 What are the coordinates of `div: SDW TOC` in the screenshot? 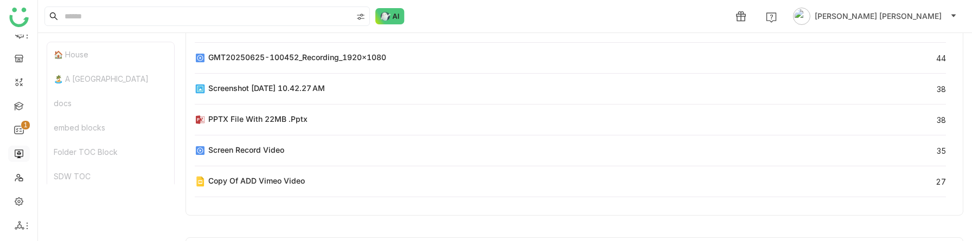 It's located at (111, 176).